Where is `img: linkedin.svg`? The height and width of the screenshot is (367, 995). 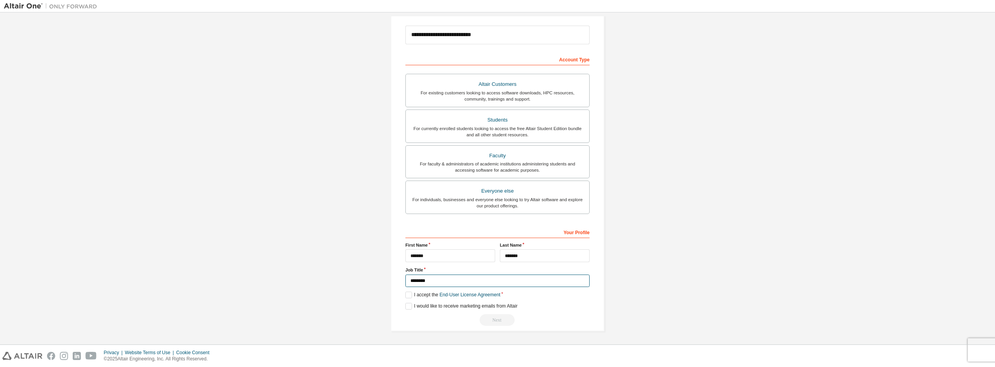 img: linkedin.svg is located at coordinates (77, 356).